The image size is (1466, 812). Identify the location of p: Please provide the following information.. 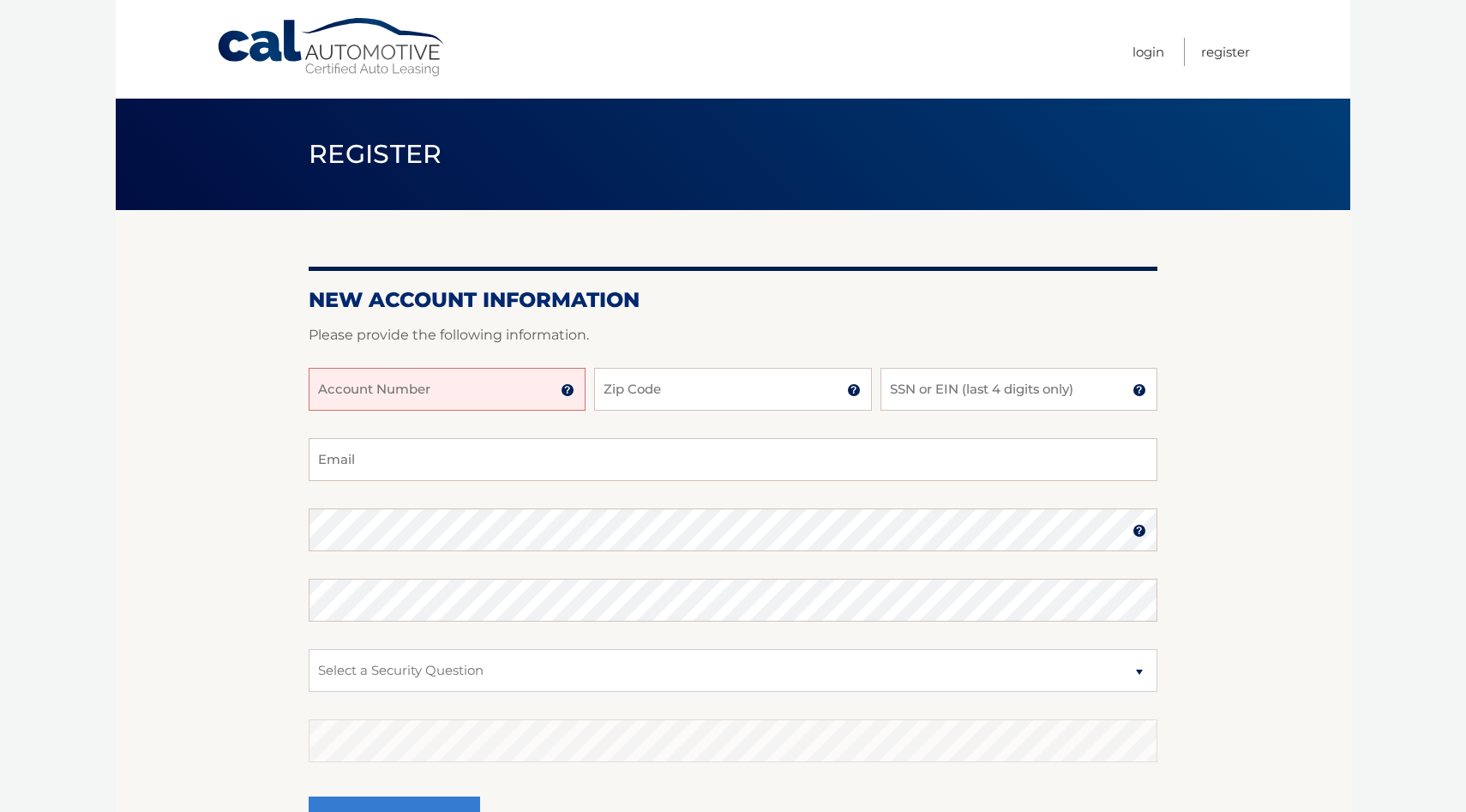
(733, 335).